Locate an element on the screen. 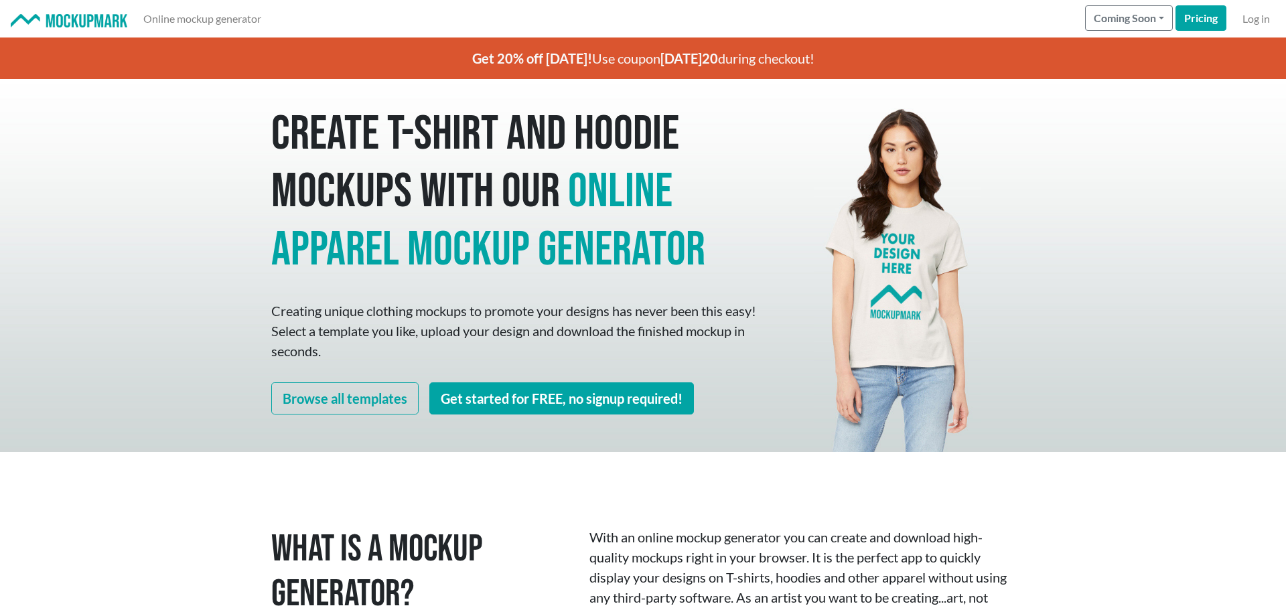 This screenshot has height=610, width=1286. a: Log in is located at coordinates (1255, 19).